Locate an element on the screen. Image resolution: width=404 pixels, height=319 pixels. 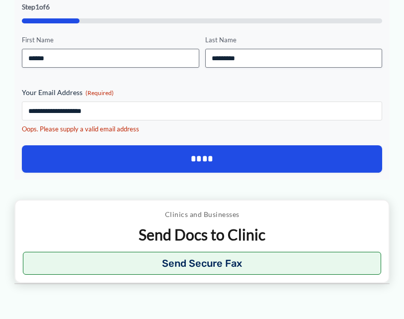
label: Your Email Address is located at coordinates (202, 92).